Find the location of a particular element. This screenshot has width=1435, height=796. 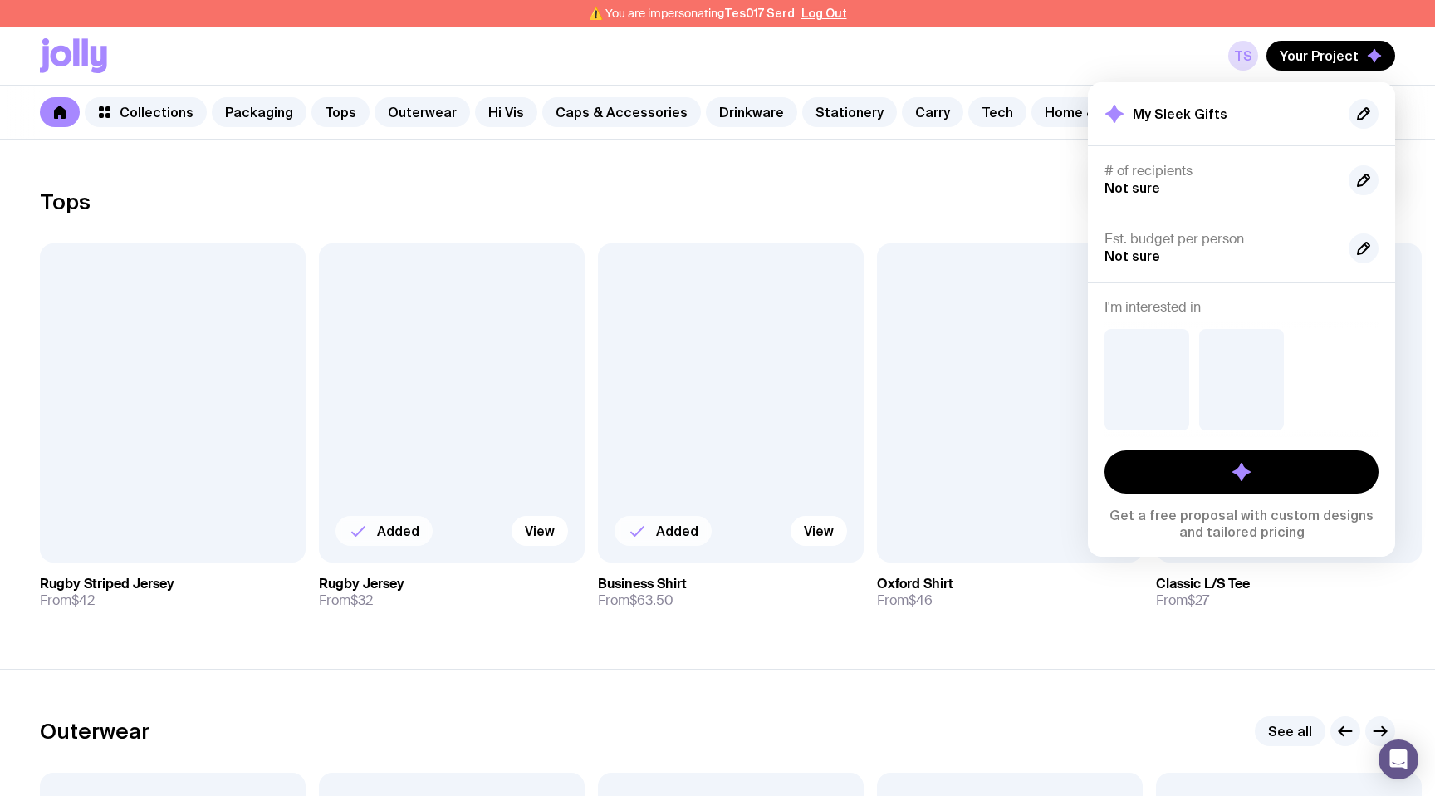

a: Tops is located at coordinates (341, 112).